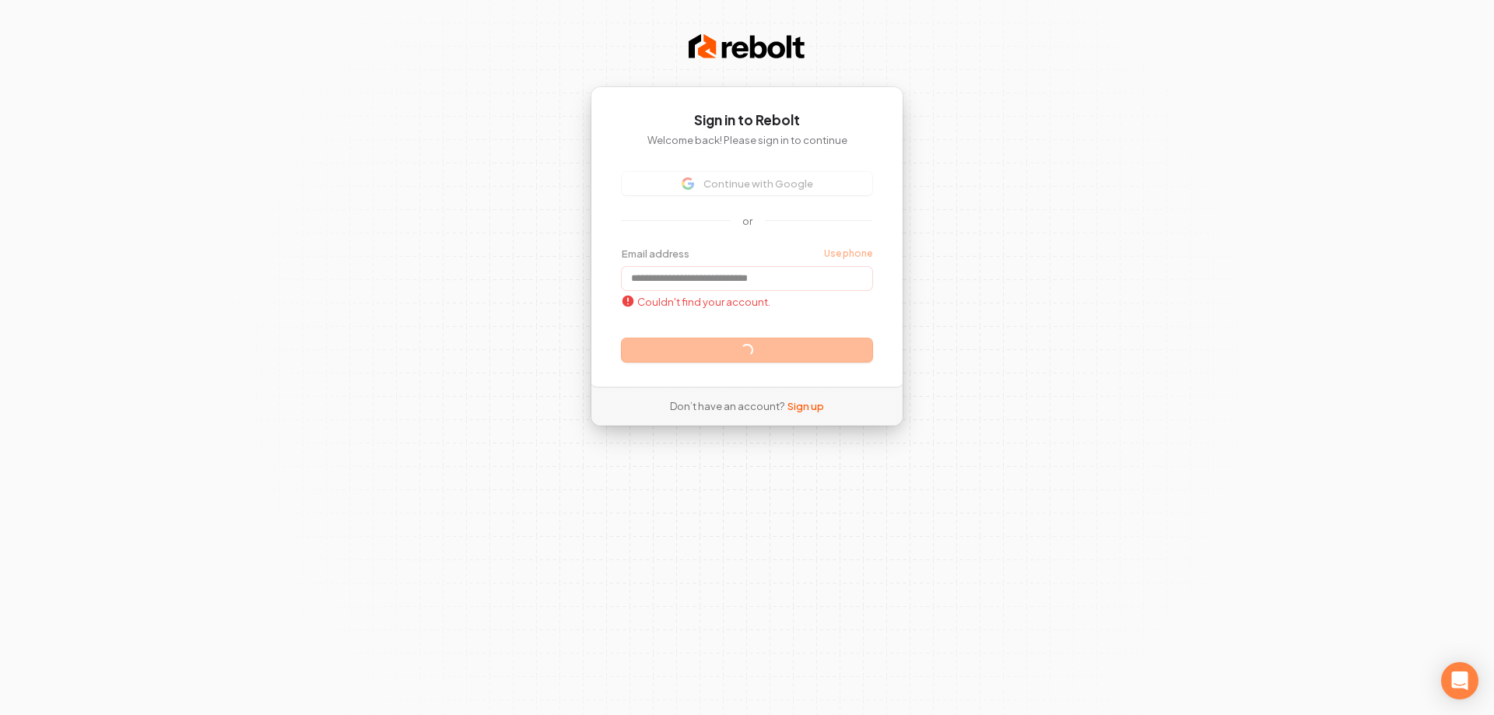  Describe the element at coordinates (747, 221) in the screenshot. I see `p: or` at that location.